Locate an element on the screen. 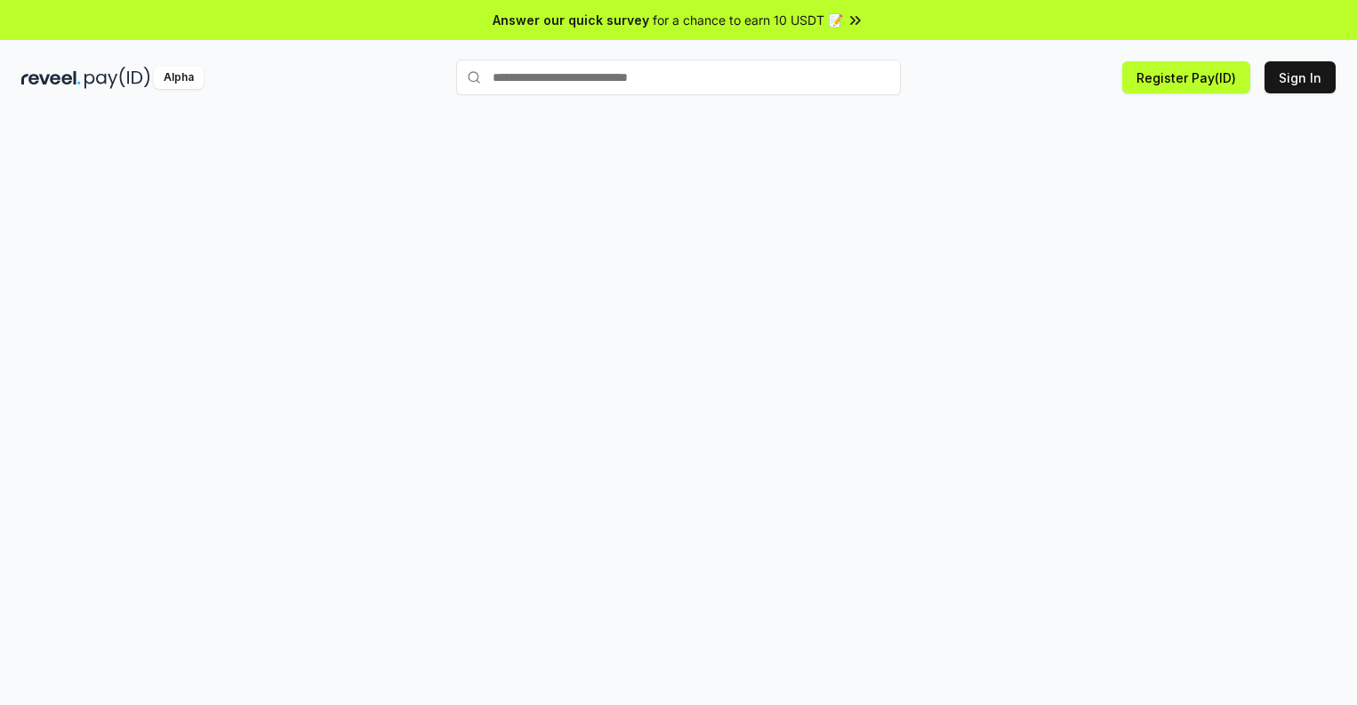  img: pay_id is located at coordinates (117, 77).